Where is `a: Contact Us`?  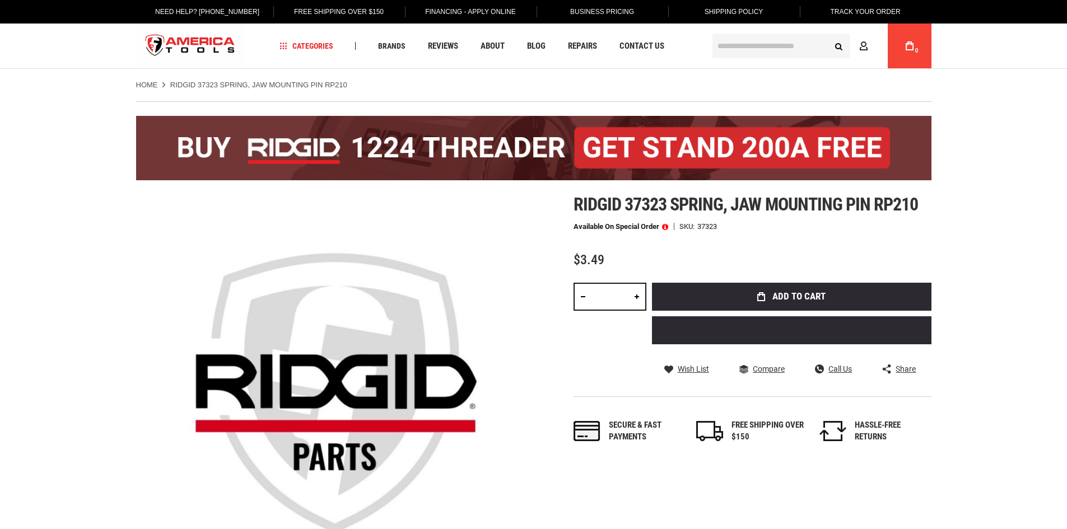
a: Contact Us is located at coordinates (642, 46).